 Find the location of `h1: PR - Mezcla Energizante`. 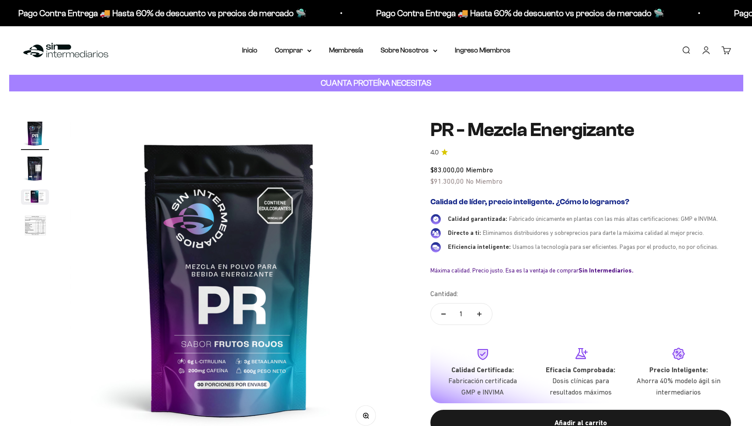

h1: PR - Mezcla Energizante is located at coordinates (581, 130).